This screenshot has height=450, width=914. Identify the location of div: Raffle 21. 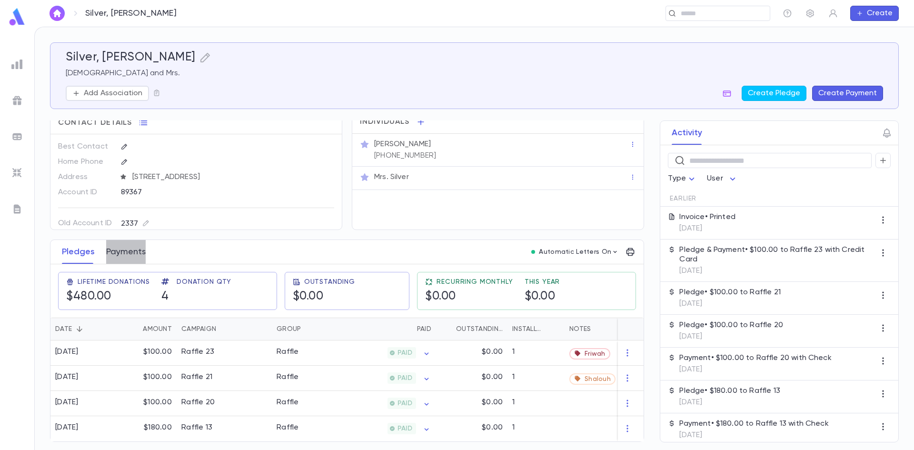
(197, 377).